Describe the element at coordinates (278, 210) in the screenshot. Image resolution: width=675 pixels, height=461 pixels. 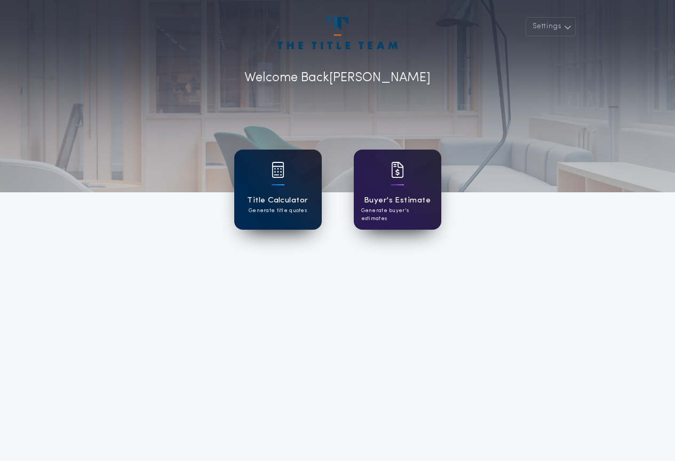
I see `p: Generate title quotes` at that location.